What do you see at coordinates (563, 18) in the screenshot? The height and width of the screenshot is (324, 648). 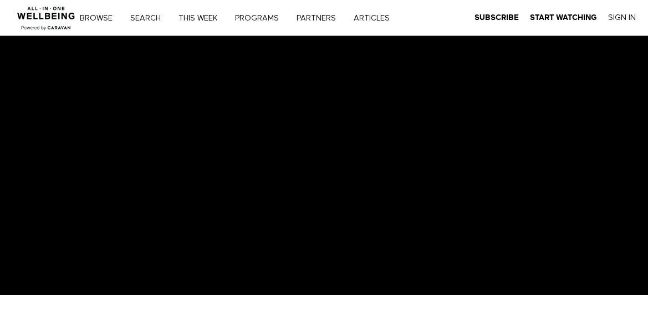 I see `a: Start Watching` at bounding box center [563, 18].